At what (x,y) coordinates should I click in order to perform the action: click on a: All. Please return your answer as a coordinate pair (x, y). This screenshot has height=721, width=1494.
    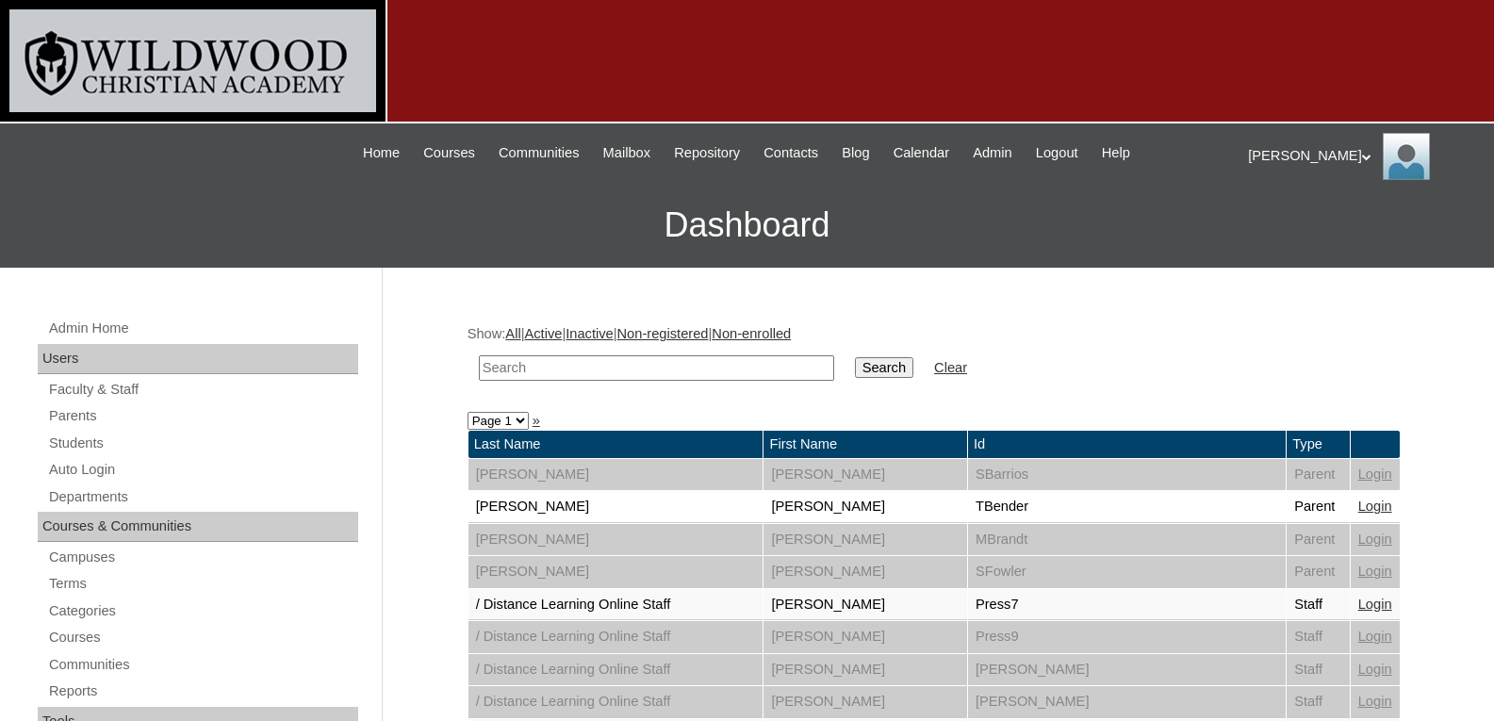
    Looking at the image, I should click on (513, 334).